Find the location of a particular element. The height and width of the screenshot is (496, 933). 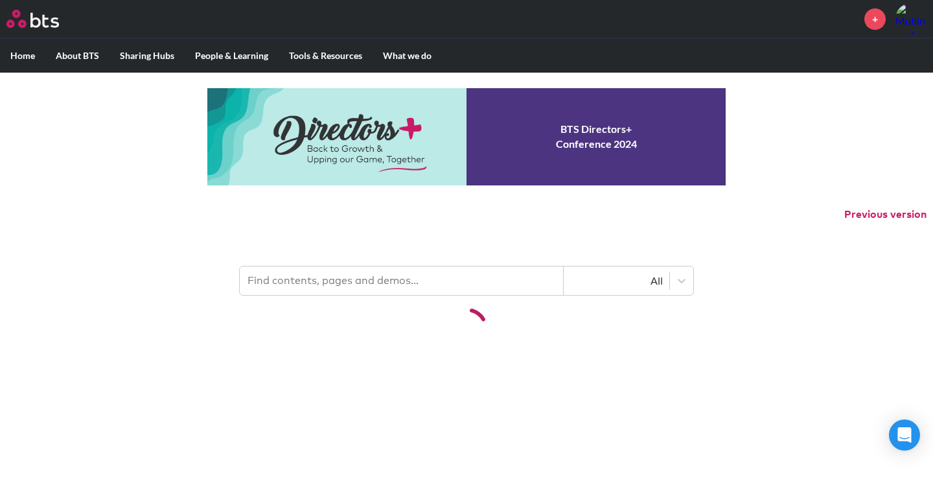

img: MubinAl Rashid is located at coordinates (911, 19).